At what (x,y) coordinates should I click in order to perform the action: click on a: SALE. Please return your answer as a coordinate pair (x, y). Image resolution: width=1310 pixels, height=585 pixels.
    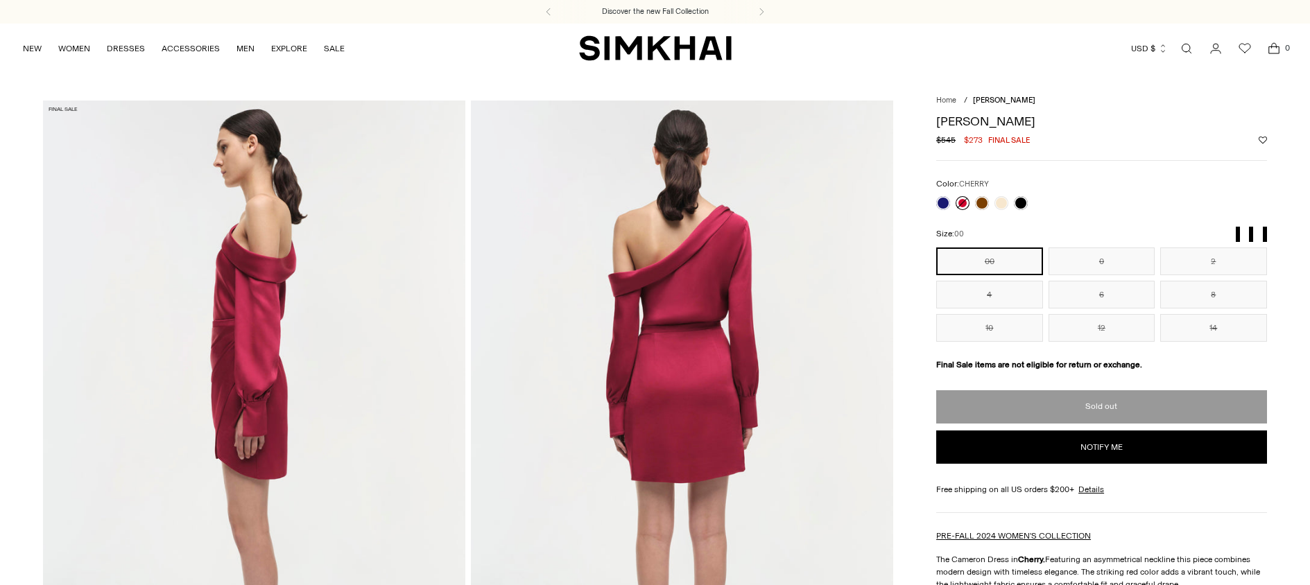
    Looking at the image, I should click on (334, 49).